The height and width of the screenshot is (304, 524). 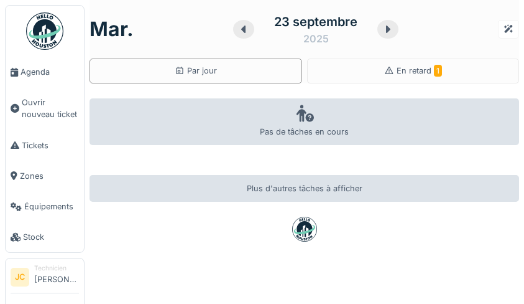 What do you see at coordinates (45, 145) in the screenshot?
I see `a: Tickets` at bounding box center [45, 145].